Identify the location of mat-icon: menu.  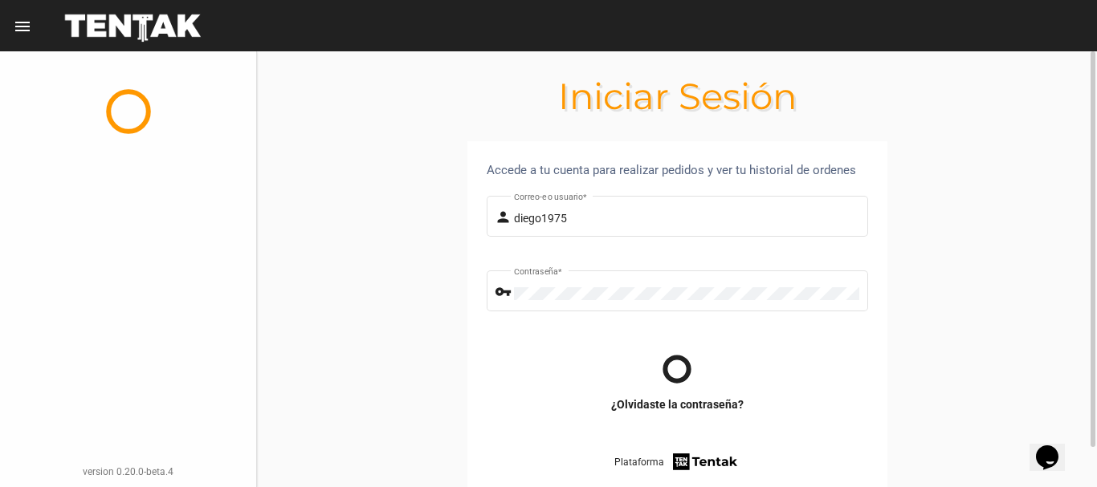
(22, 26).